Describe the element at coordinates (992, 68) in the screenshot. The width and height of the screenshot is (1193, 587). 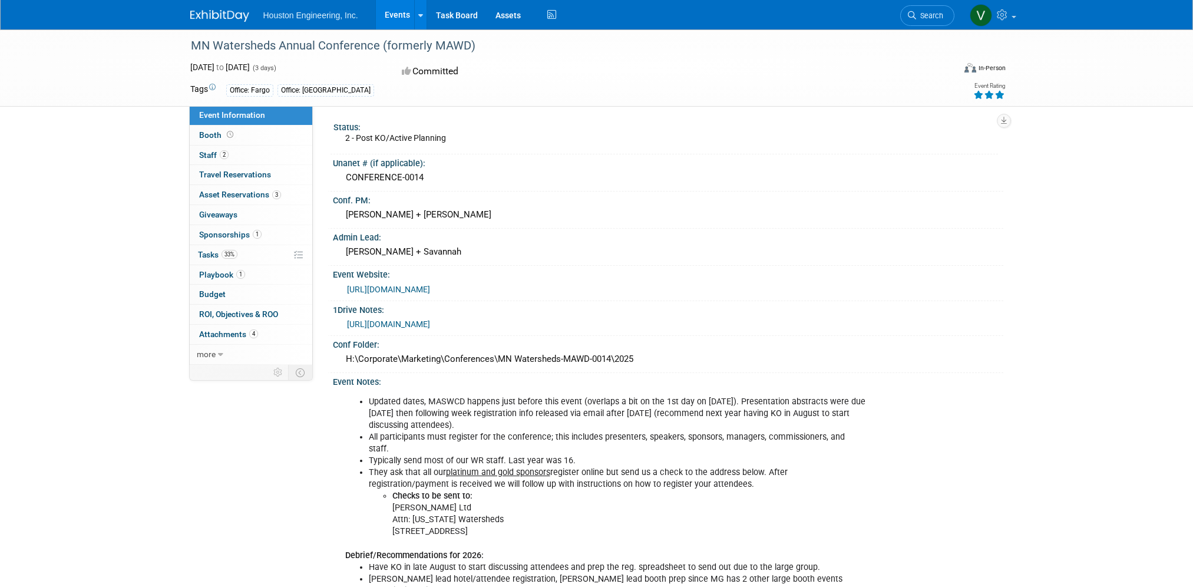
I see `div: In-Person` at that location.